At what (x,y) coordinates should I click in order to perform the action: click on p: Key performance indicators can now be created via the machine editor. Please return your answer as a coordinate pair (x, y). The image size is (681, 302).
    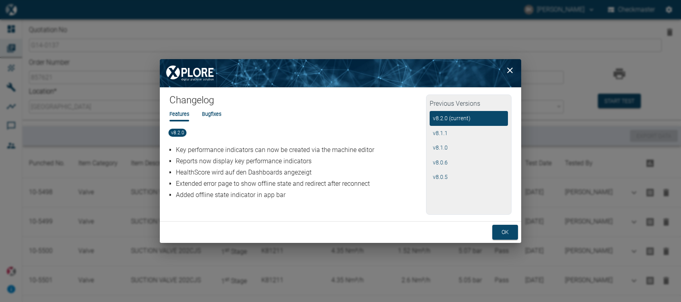
    Looking at the image, I should click on (300, 150).